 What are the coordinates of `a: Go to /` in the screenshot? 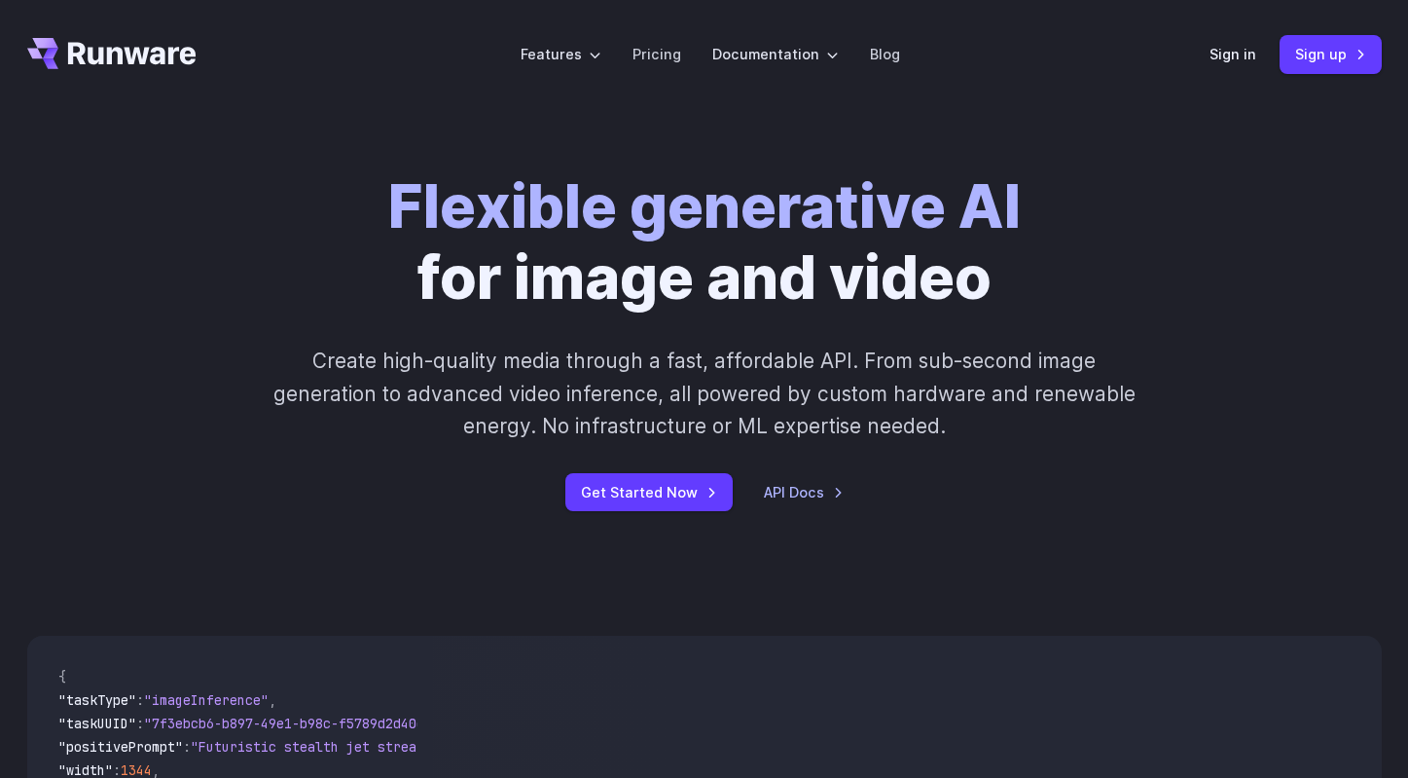 It's located at (112, 54).